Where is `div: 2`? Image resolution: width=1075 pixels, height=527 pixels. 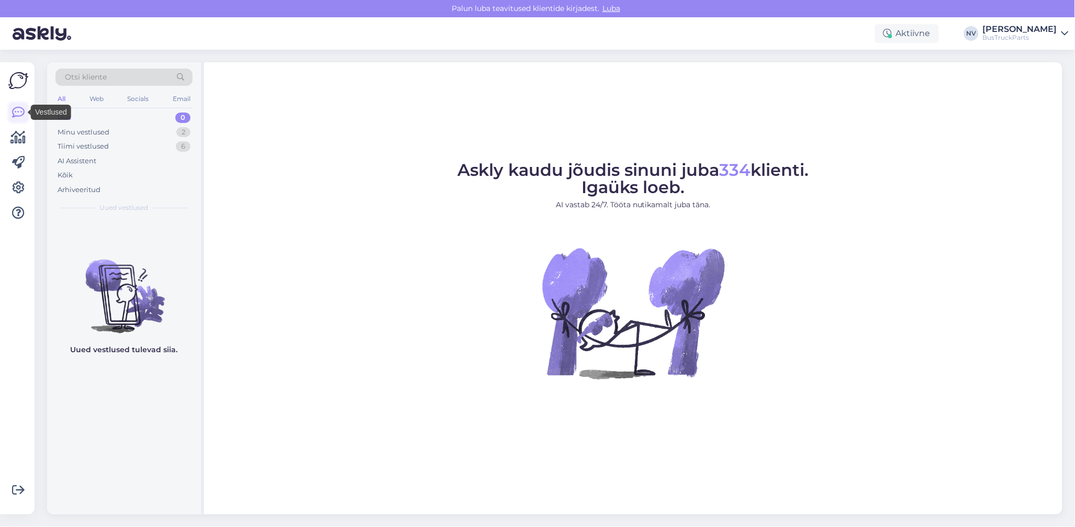
div: 2 is located at coordinates (183, 132).